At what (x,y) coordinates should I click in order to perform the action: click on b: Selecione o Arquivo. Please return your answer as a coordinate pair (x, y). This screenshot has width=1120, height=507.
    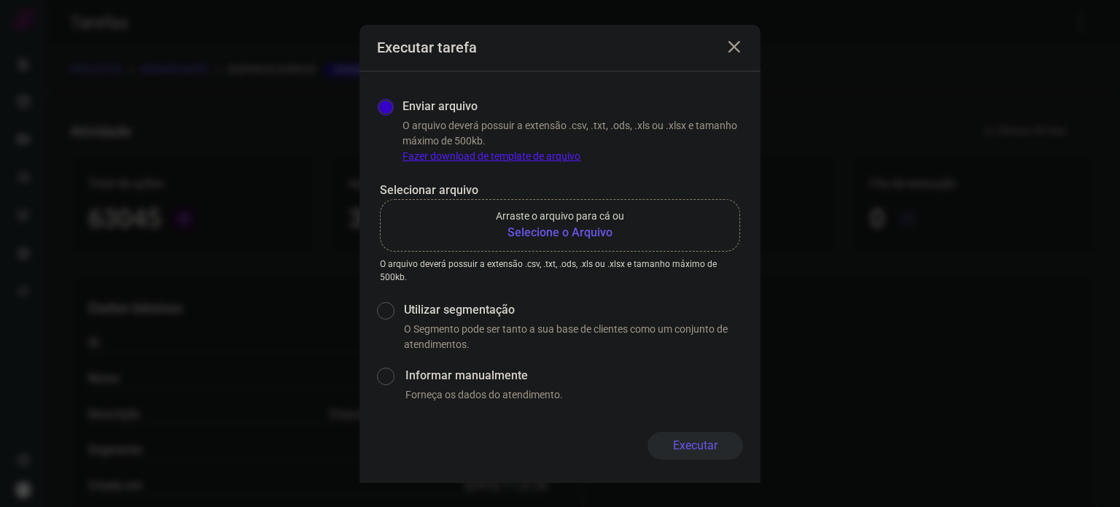
    Looking at the image, I should click on (560, 233).